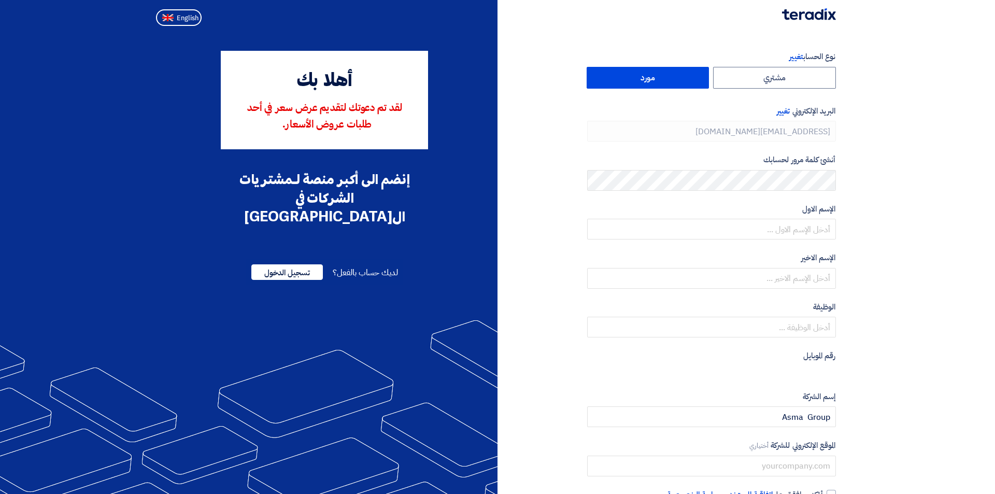  Describe the element at coordinates (711, 131) in the screenshot. I see `input: أدخل بريد العمل الإلكتروني الخاص بك ...` at that location.